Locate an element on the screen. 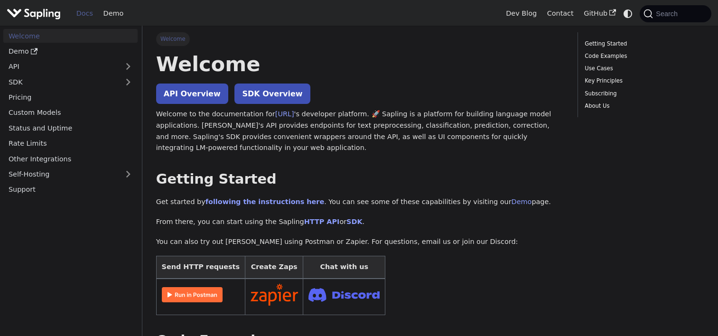  a: Pricing is located at coordinates (70, 97).